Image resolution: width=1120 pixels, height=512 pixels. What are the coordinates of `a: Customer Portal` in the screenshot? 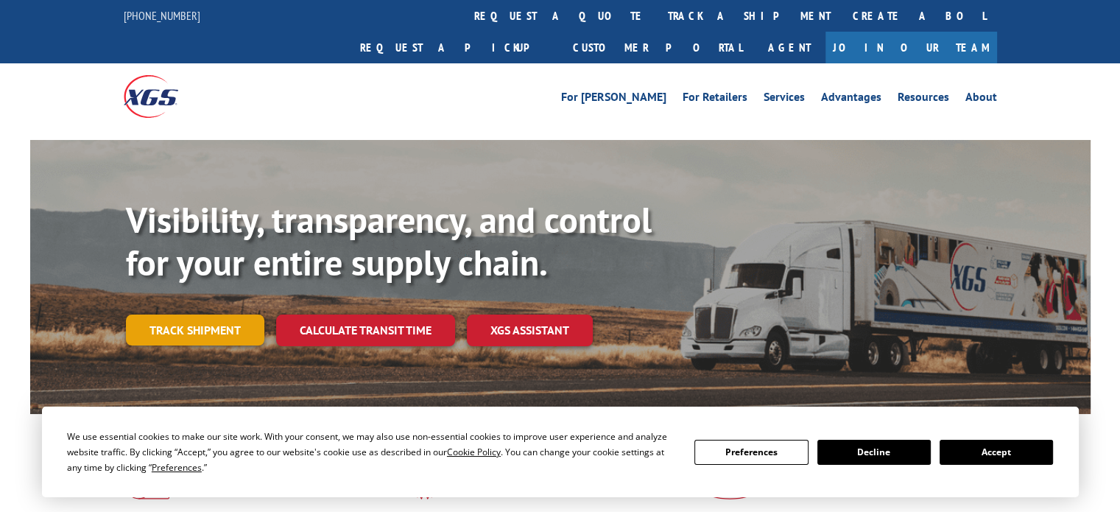 It's located at (658, 47).